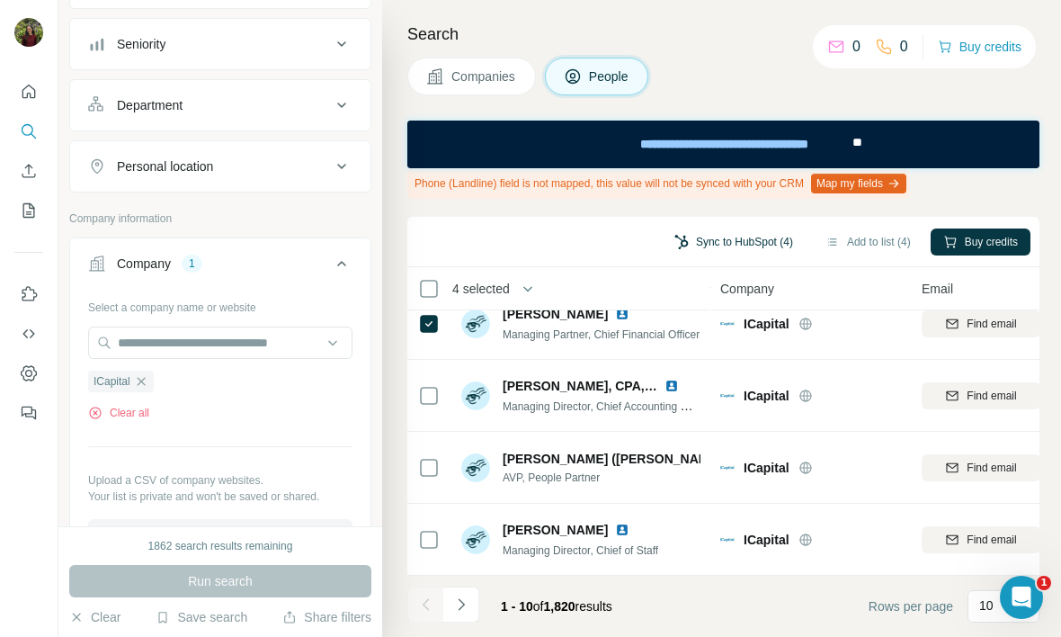  What do you see at coordinates (29, 92) in the screenshot?
I see `button: Quick start` at bounding box center [29, 92].